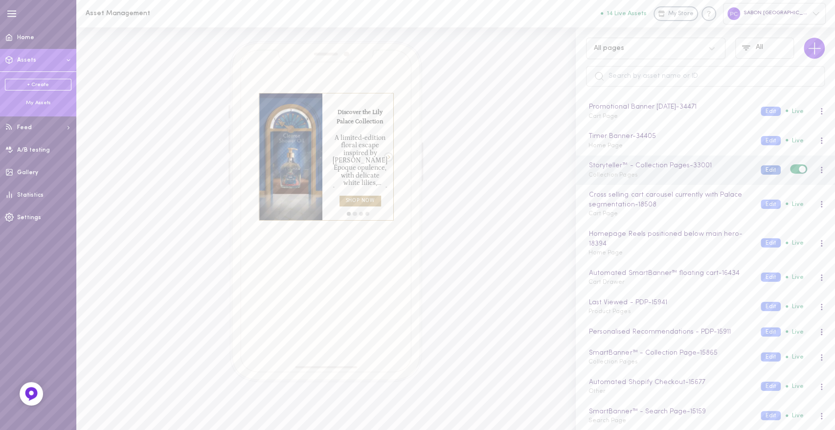 The width and height of the screenshot is (835, 430). Describe the element at coordinates (669, 383) in the screenshot. I see `div: Automated Shopify Checkout - 15677` at that location.